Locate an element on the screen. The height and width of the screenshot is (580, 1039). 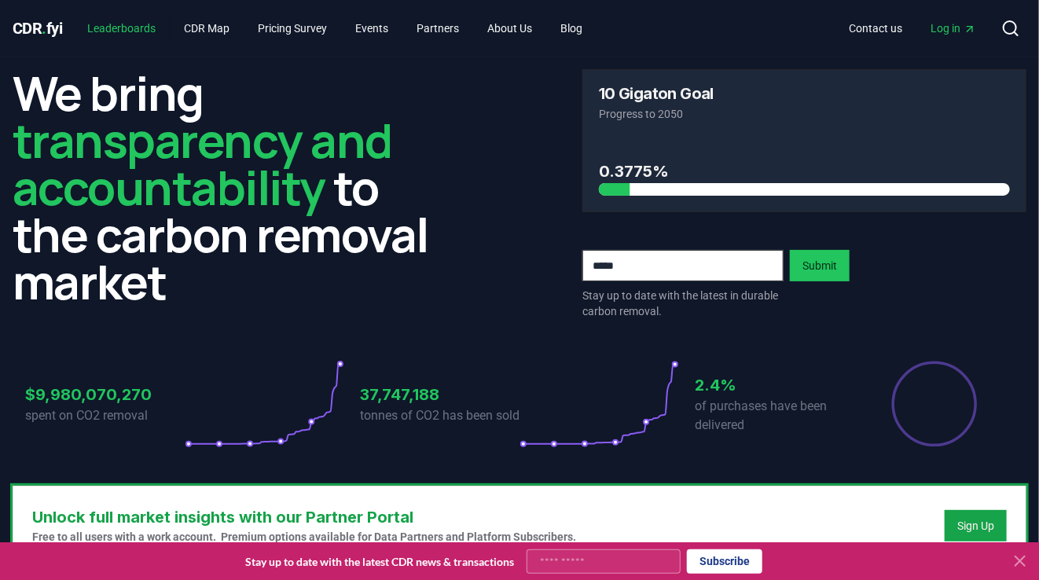
a: Sign Up is located at coordinates (975, 526).